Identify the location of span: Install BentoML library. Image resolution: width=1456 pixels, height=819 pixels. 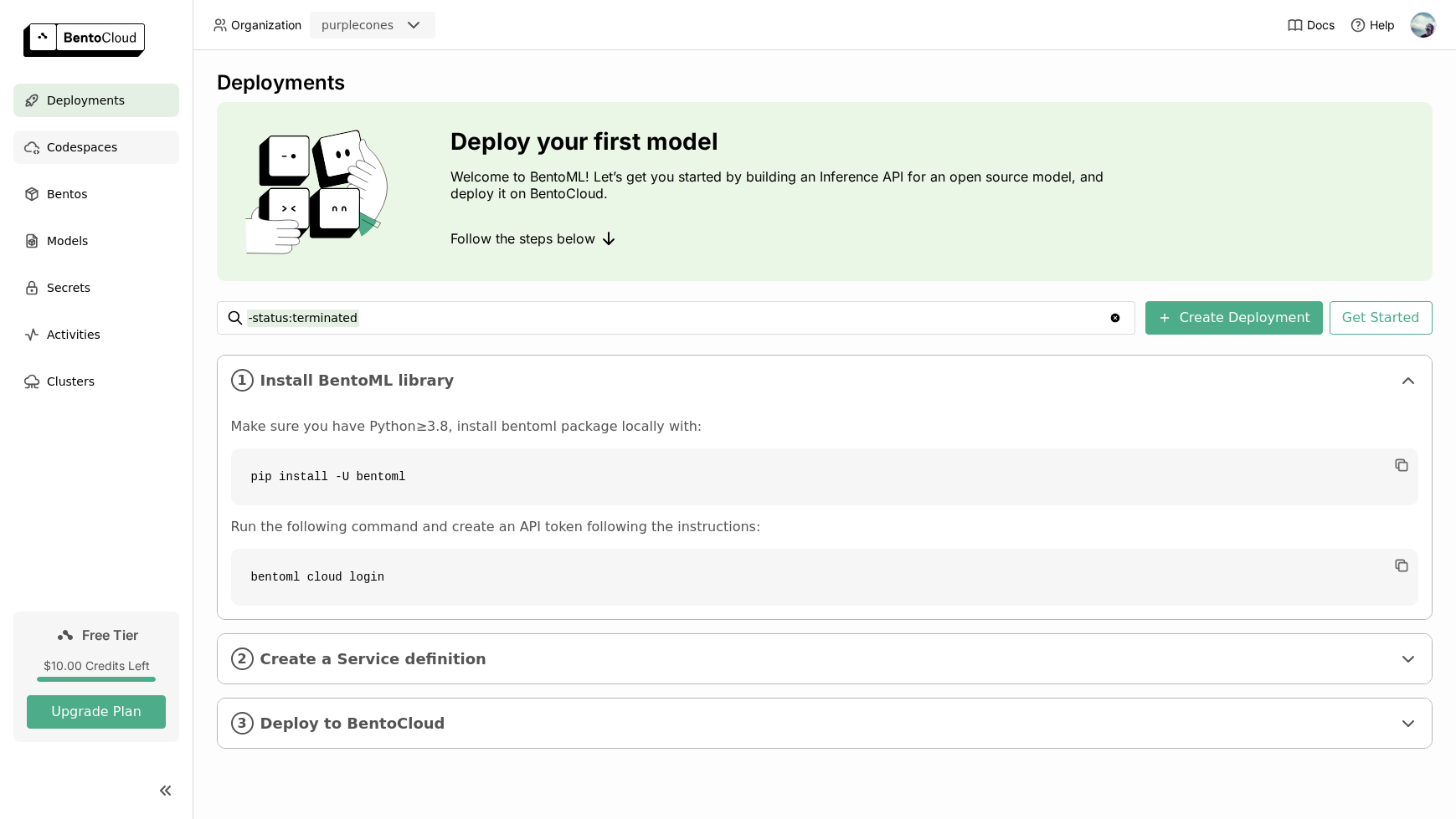
(825, 381).